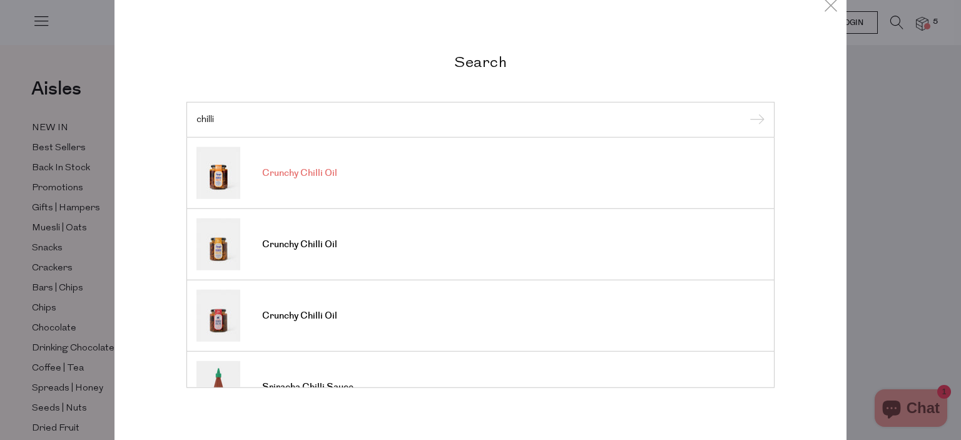  What do you see at coordinates (480, 119) in the screenshot?
I see `input: Search` at bounding box center [480, 119].